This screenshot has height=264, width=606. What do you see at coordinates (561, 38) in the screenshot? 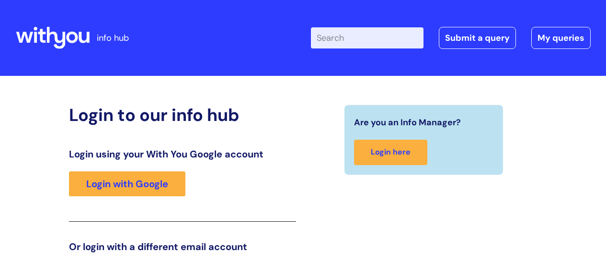
I see `a: My queries` at bounding box center [561, 38].